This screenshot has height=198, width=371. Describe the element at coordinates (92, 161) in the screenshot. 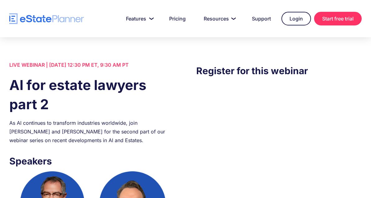

I see `h3: Speakers` at that location.